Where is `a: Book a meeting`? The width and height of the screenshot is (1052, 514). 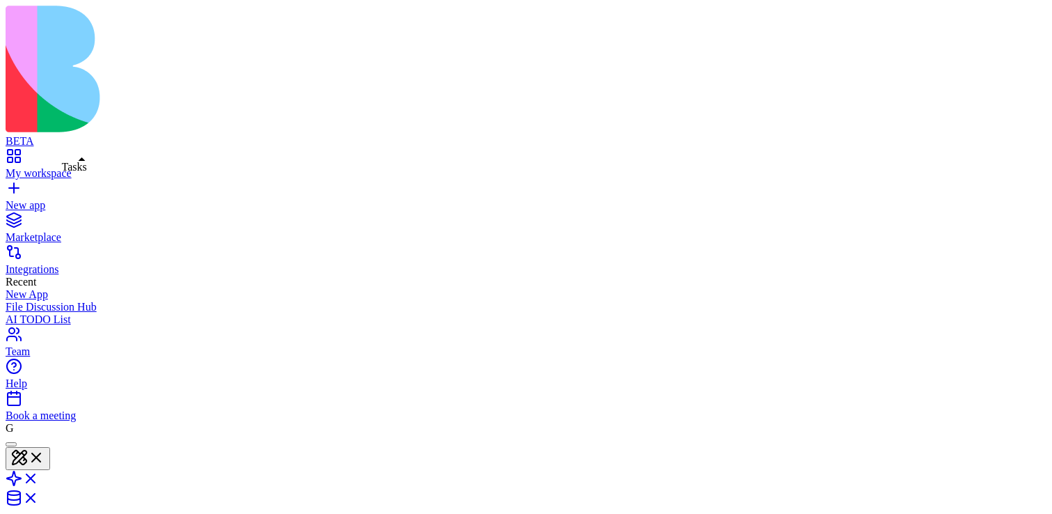 a: Book a meeting is located at coordinates (526, 409).